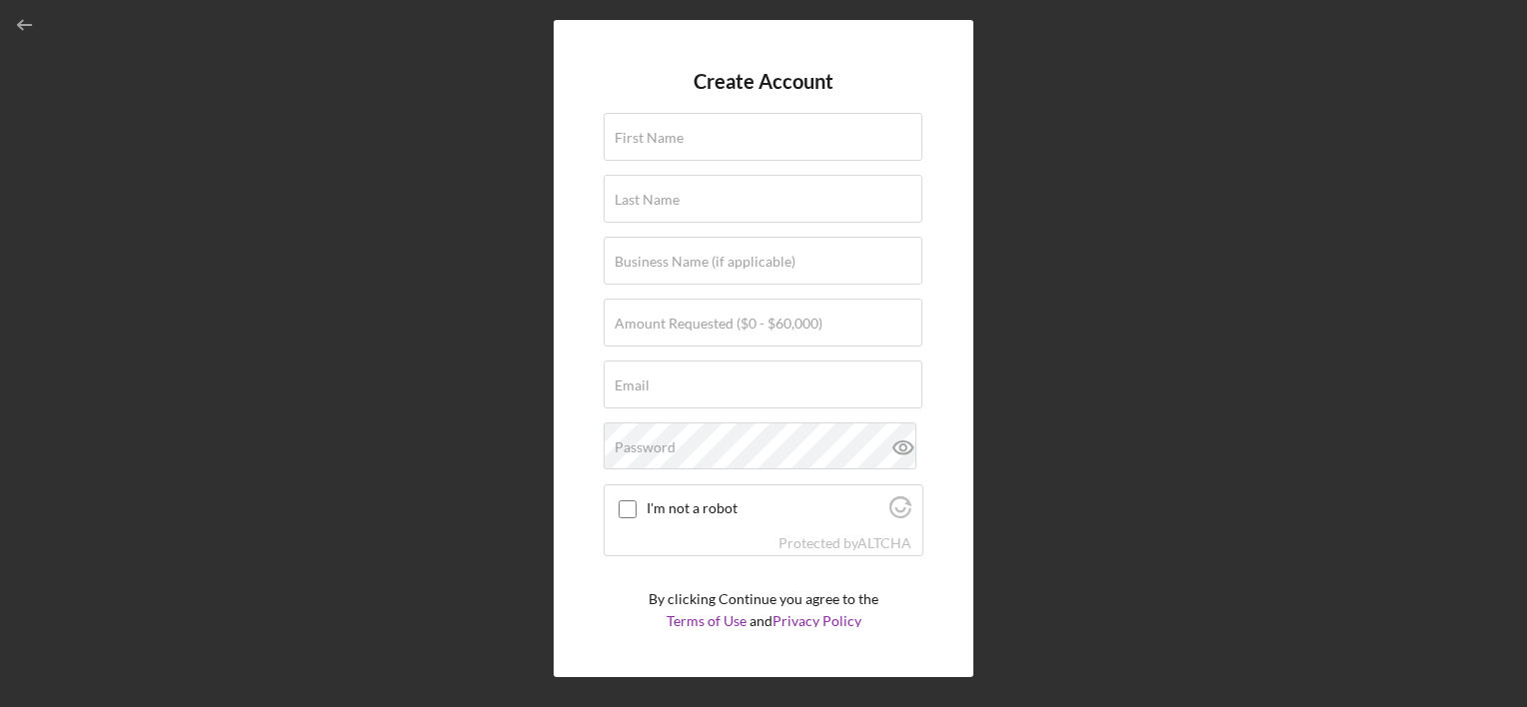  I want to click on label: Business Name (if applicable), so click(704, 262).